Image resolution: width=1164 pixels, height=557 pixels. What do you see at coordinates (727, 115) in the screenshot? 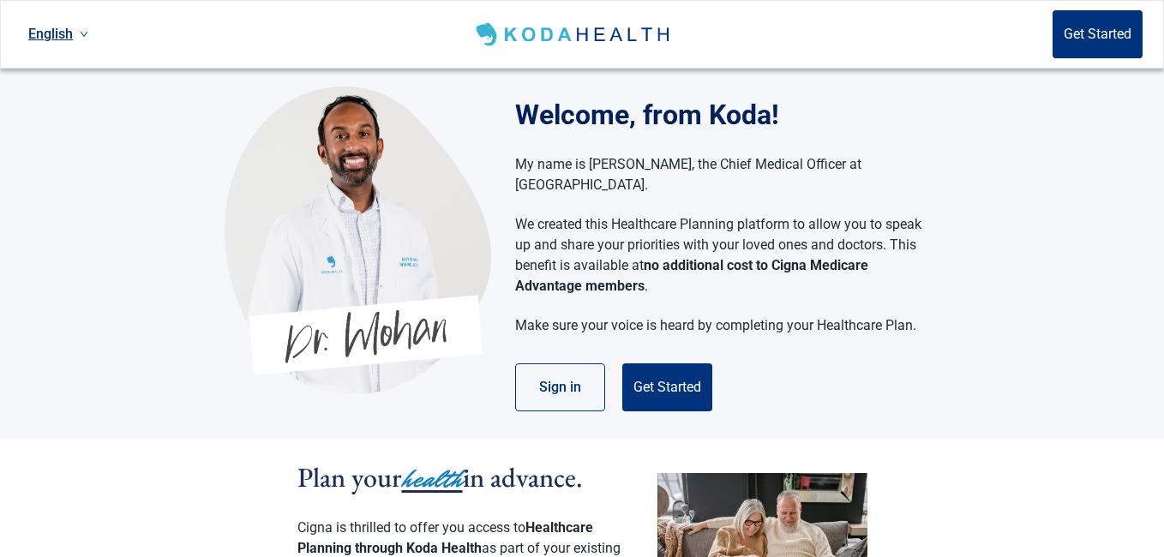
I see `h1: Welcome, from Koda!` at bounding box center [727, 115].